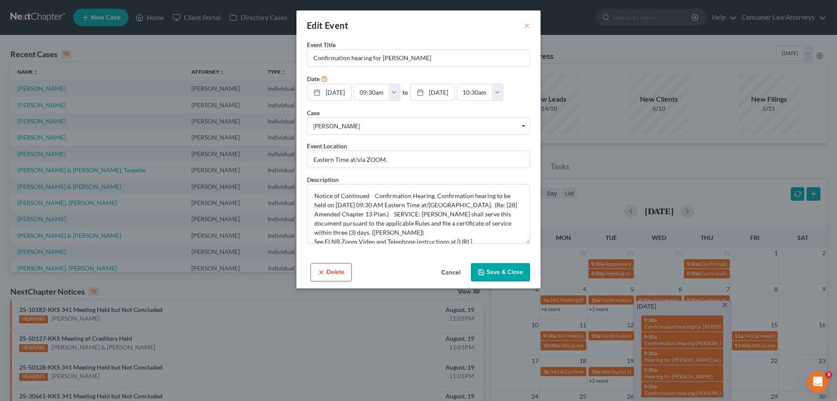 This screenshot has height=401, width=837. What do you see at coordinates (419, 159) in the screenshot?
I see `input: Enter location...` at bounding box center [419, 159].